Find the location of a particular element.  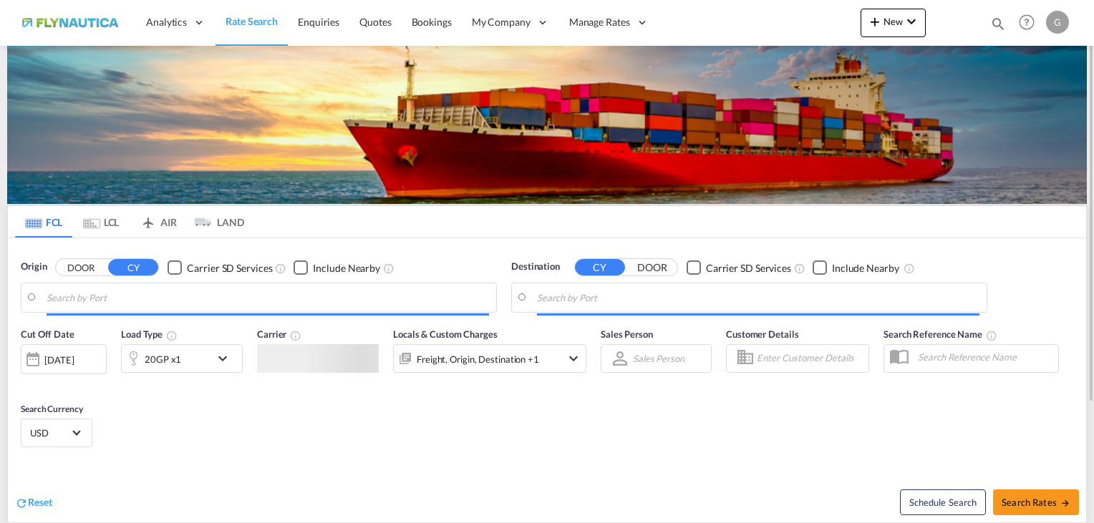

div: Help is located at coordinates (1030, 23).